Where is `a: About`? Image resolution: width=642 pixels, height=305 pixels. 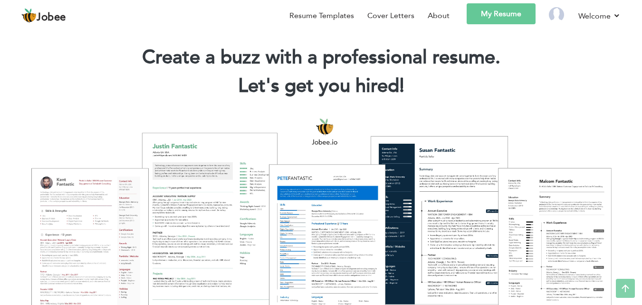
a: About is located at coordinates (439, 16).